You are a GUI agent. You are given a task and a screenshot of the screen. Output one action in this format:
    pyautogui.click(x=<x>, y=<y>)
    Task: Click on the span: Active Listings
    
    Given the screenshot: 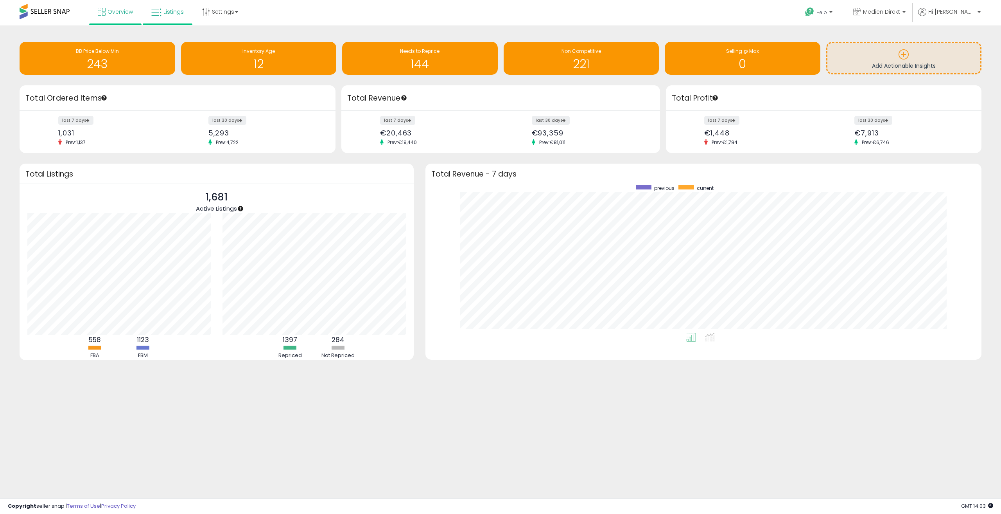 What is the action you would take?
    pyautogui.click(x=216, y=208)
    